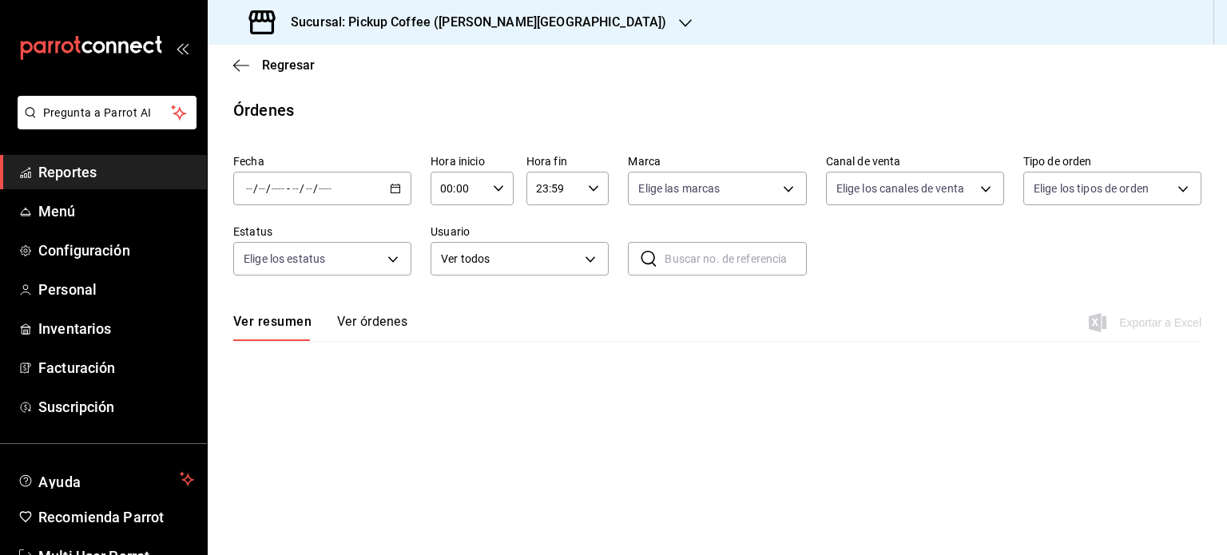 The width and height of the screenshot is (1227, 555). Describe the element at coordinates (116, 368) in the screenshot. I see `span: Facturación` at that location.